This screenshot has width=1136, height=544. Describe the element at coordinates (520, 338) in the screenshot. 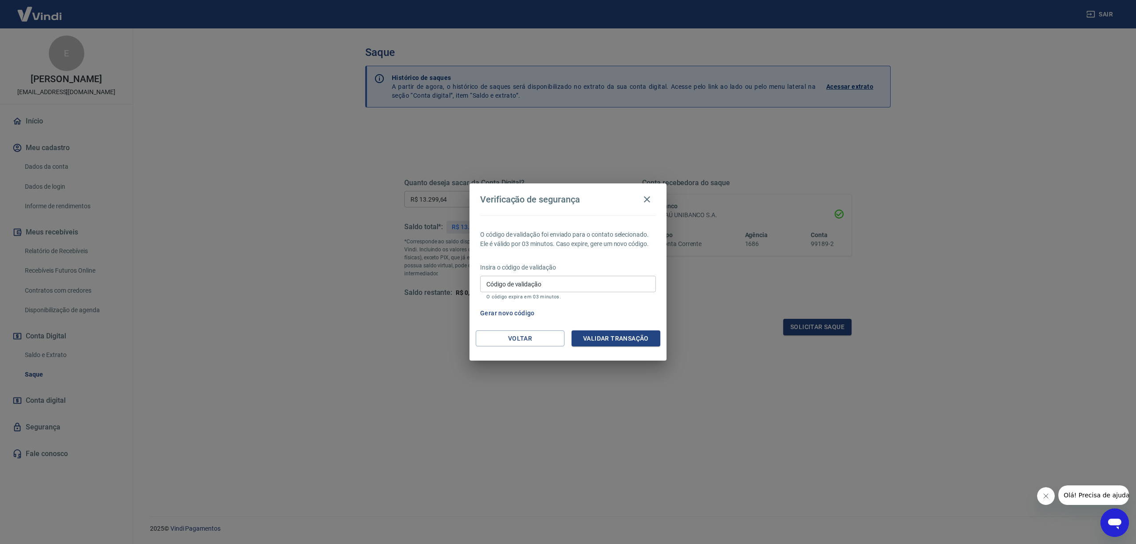

I see `button: Voltar` at that location.